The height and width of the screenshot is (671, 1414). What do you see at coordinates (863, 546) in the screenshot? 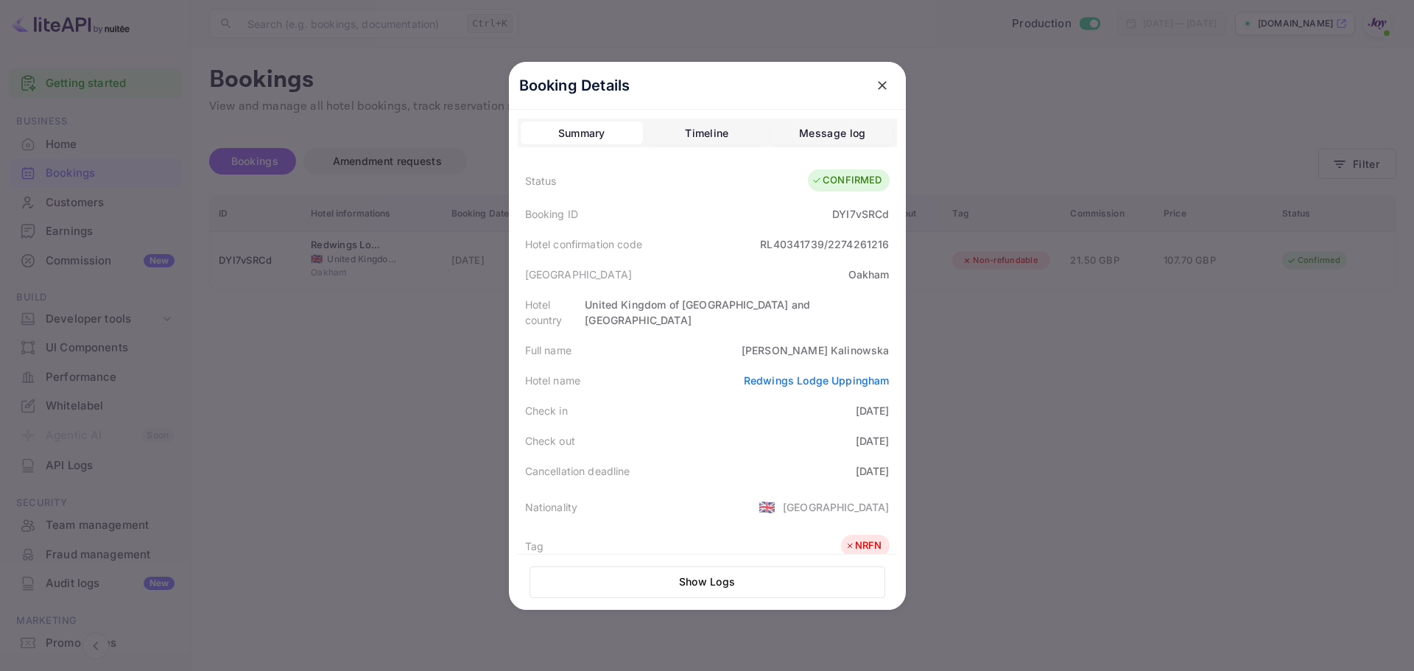
I see `div: NRFN` at bounding box center [863, 546].